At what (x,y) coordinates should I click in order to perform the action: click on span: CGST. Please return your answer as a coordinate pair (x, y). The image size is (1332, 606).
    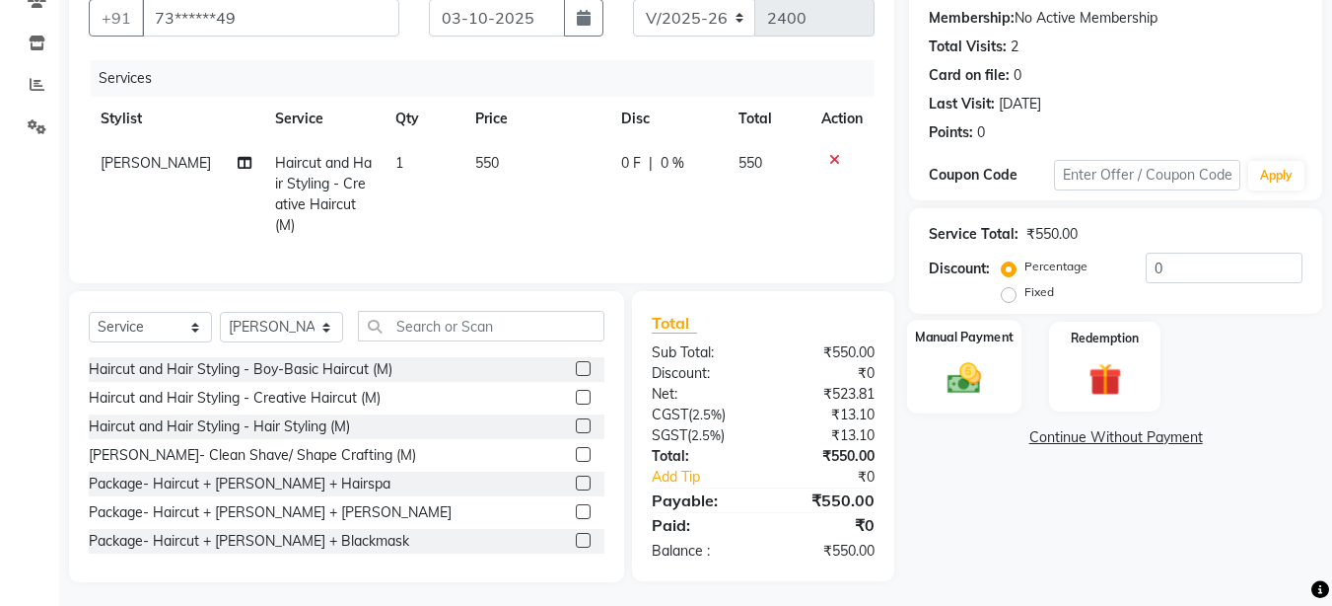
    Looking at the image, I should click on (670, 414).